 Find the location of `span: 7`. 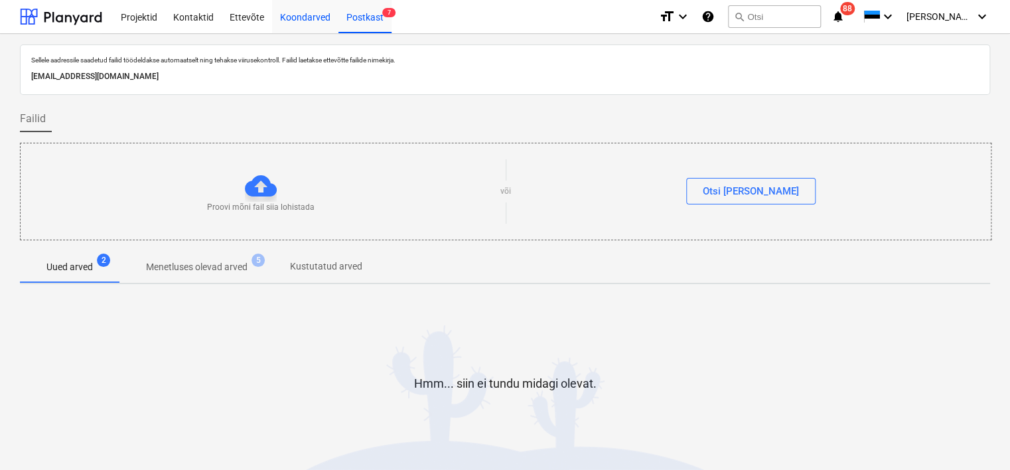

span: 7 is located at coordinates (389, 13).